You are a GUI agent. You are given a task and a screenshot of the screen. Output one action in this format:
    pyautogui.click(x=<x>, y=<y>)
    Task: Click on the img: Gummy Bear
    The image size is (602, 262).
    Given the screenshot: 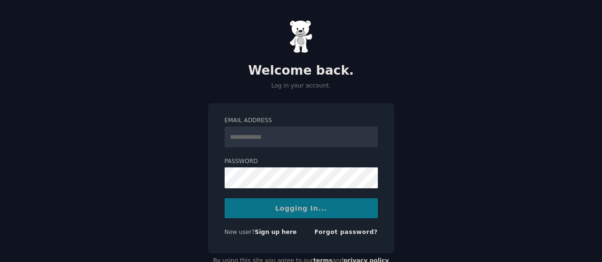 What is the action you would take?
    pyautogui.click(x=301, y=37)
    